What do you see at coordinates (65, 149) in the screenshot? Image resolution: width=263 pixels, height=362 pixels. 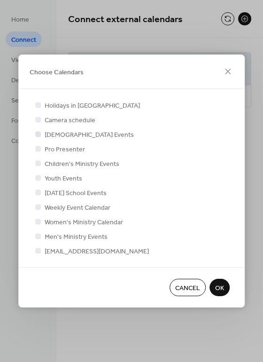 I see `span: Pro Presenter` at bounding box center [65, 149].